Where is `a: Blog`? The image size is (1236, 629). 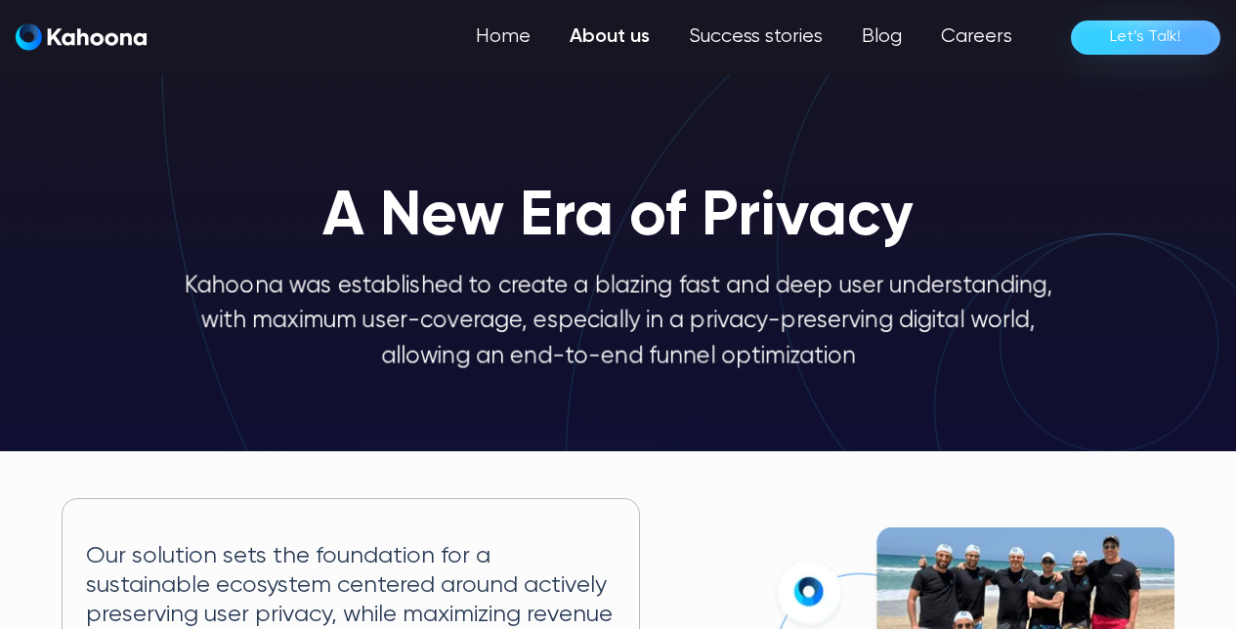 a: Blog is located at coordinates (881, 37).